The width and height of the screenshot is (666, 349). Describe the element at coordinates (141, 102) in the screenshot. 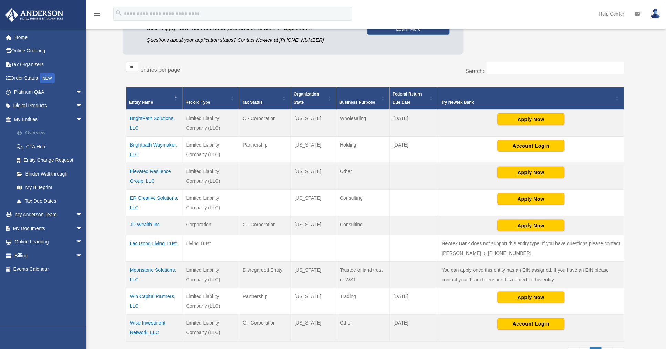

I see `span: Entity Name` at that location.